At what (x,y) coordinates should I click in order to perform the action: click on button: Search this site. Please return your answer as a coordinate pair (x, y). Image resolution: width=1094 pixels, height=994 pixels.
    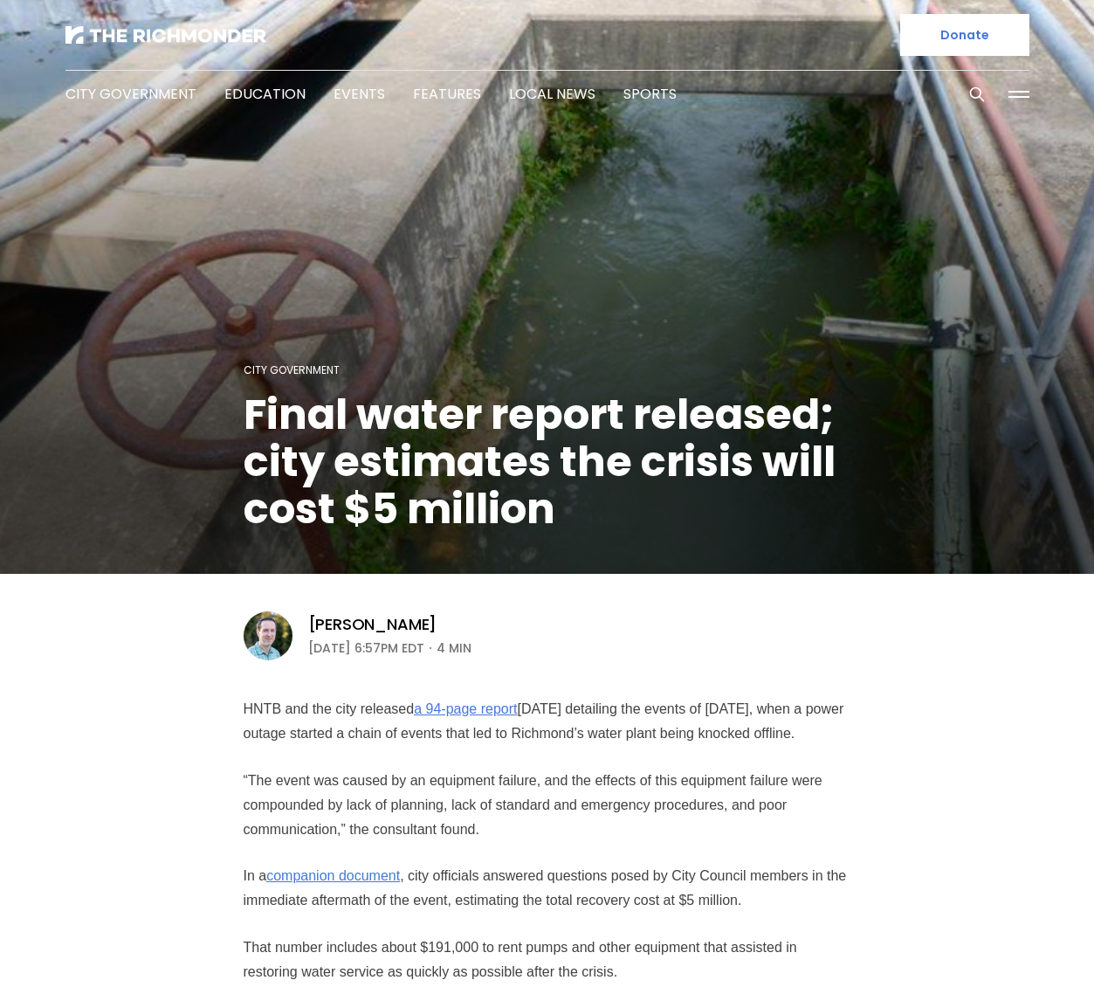
    Looking at the image, I should click on (977, 94).